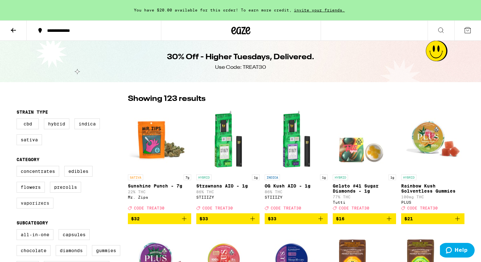 The width and height of the screenshot is (481, 262). Describe the element at coordinates (31, 187) in the screenshot. I see `label: Flowers` at that location.